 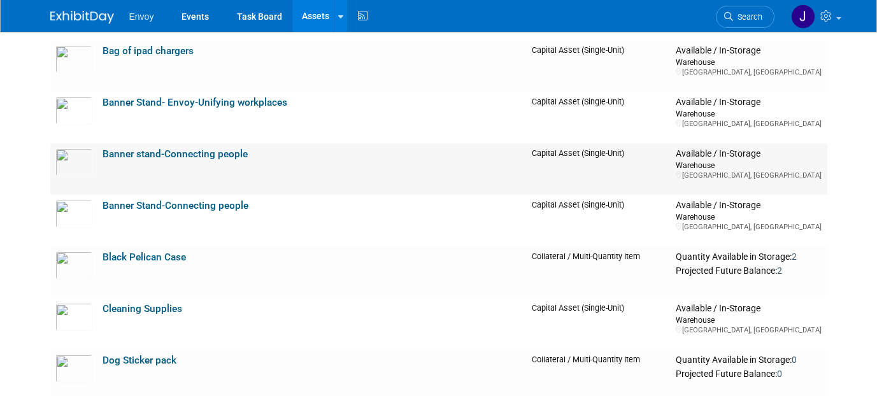 What do you see at coordinates (195, 102) in the screenshot?
I see `a: Banner Stand- Envoy-Unifying workplaces` at bounding box center [195, 102].